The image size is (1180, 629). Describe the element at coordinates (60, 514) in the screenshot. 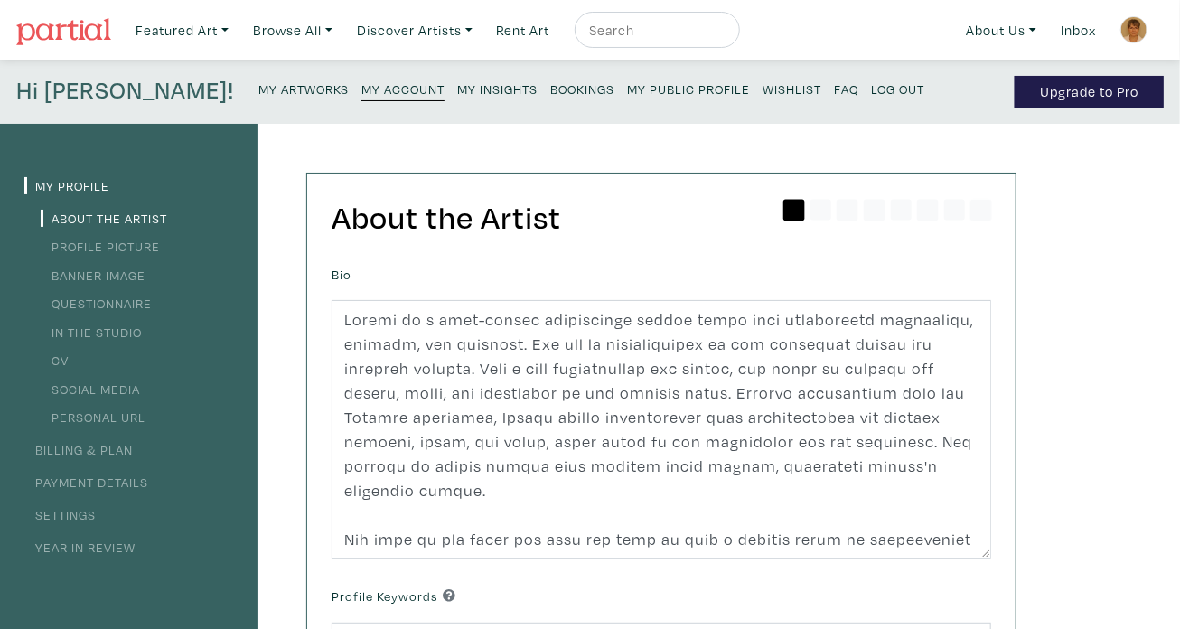

I see `a: Settings` at that location.